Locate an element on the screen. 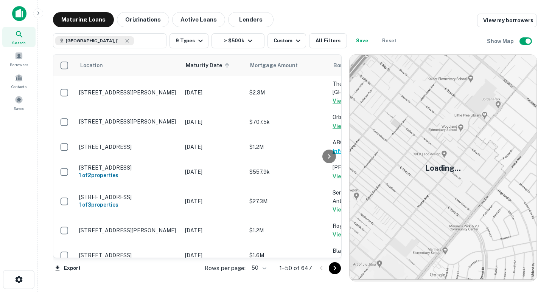 The image size is (552, 292). p: $707.5k is located at coordinates (287, 122).